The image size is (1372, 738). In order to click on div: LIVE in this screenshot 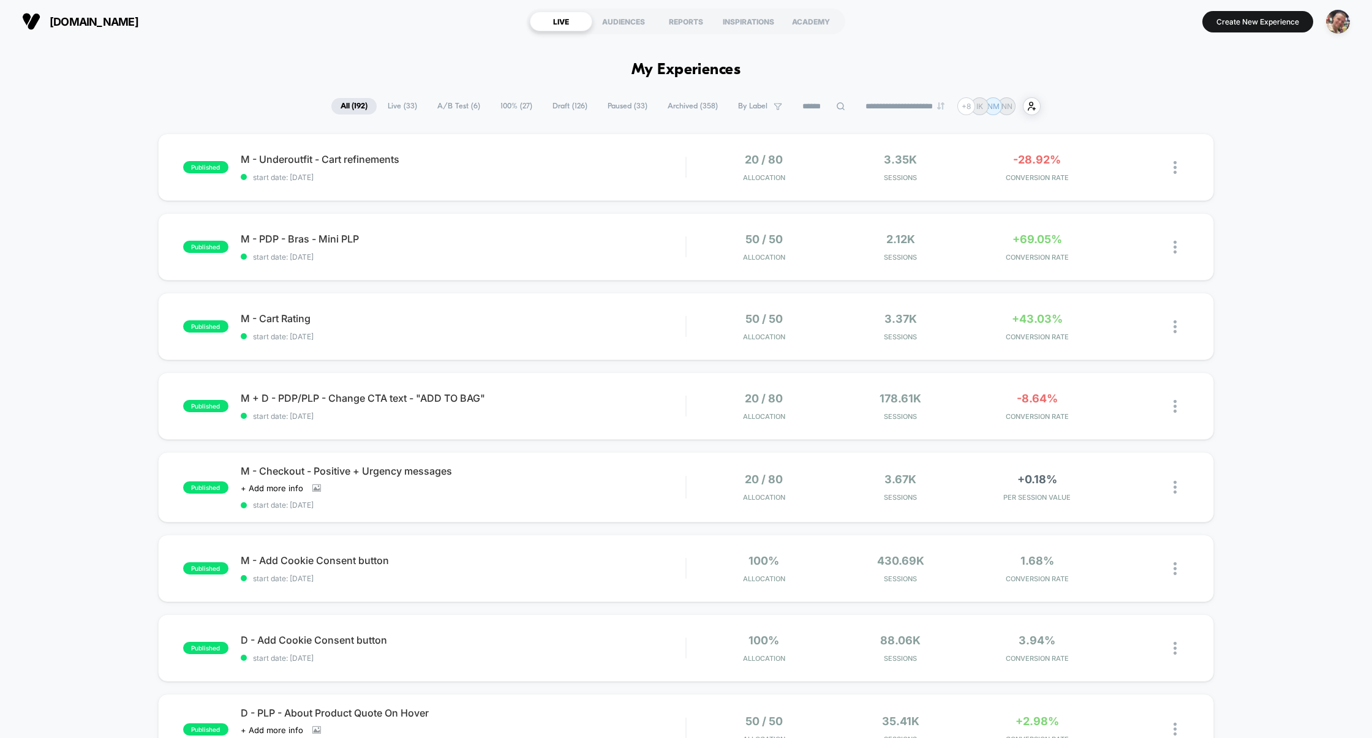, I will do `click(561, 21)`.